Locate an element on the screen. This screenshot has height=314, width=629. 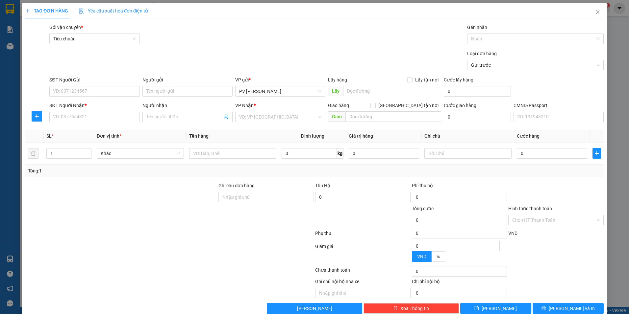
div: Người nhận is located at coordinates (187, 106).